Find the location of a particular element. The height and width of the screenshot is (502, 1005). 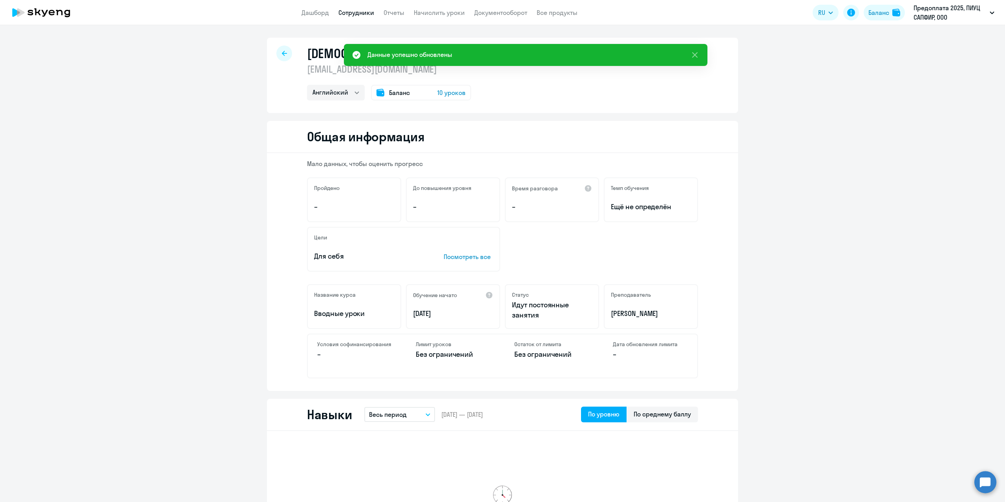

h5: Время разговора is located at coordinates (535, 189).